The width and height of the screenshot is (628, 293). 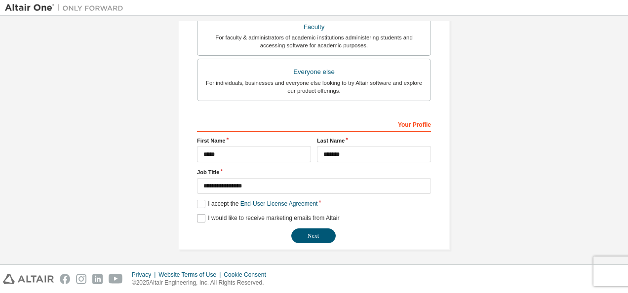 I want to click on img: linkedin.svg, so click(x=97, y=279).